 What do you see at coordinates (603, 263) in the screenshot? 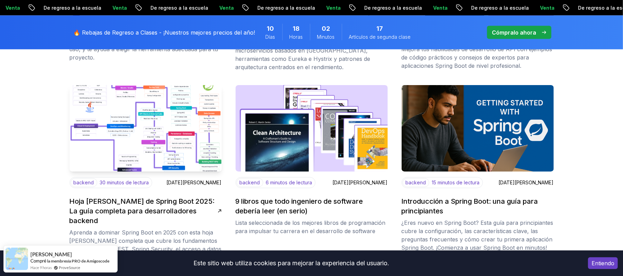
I see `font: Entiendo` at bounding box center [603, 263].